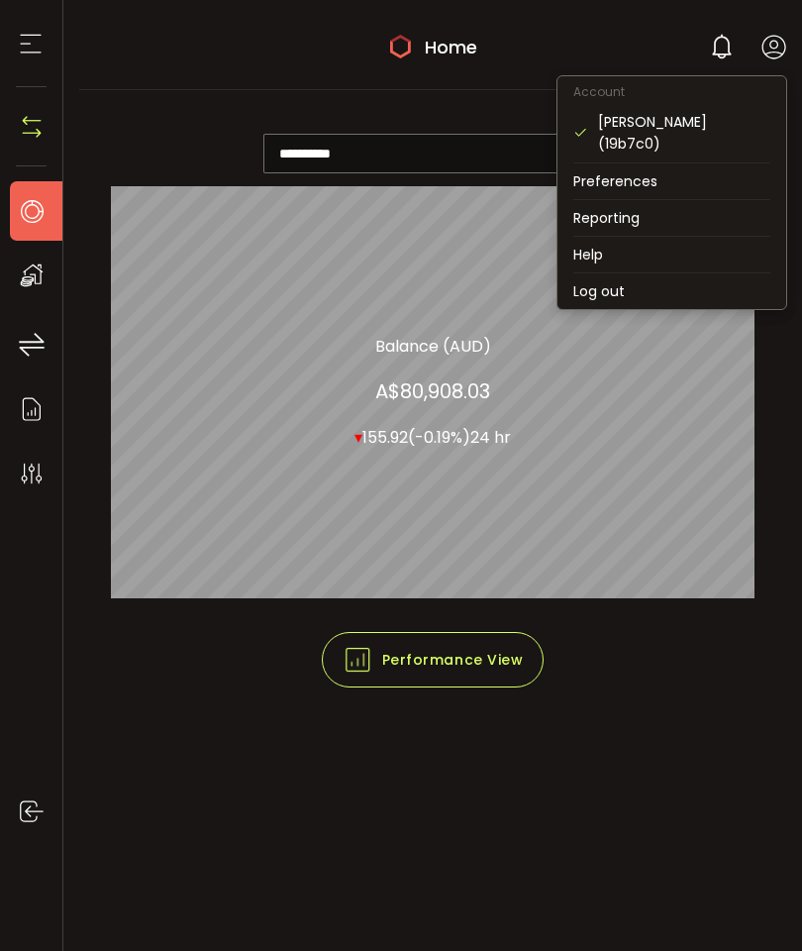  I want to click on span: Home, so click(451, 47).